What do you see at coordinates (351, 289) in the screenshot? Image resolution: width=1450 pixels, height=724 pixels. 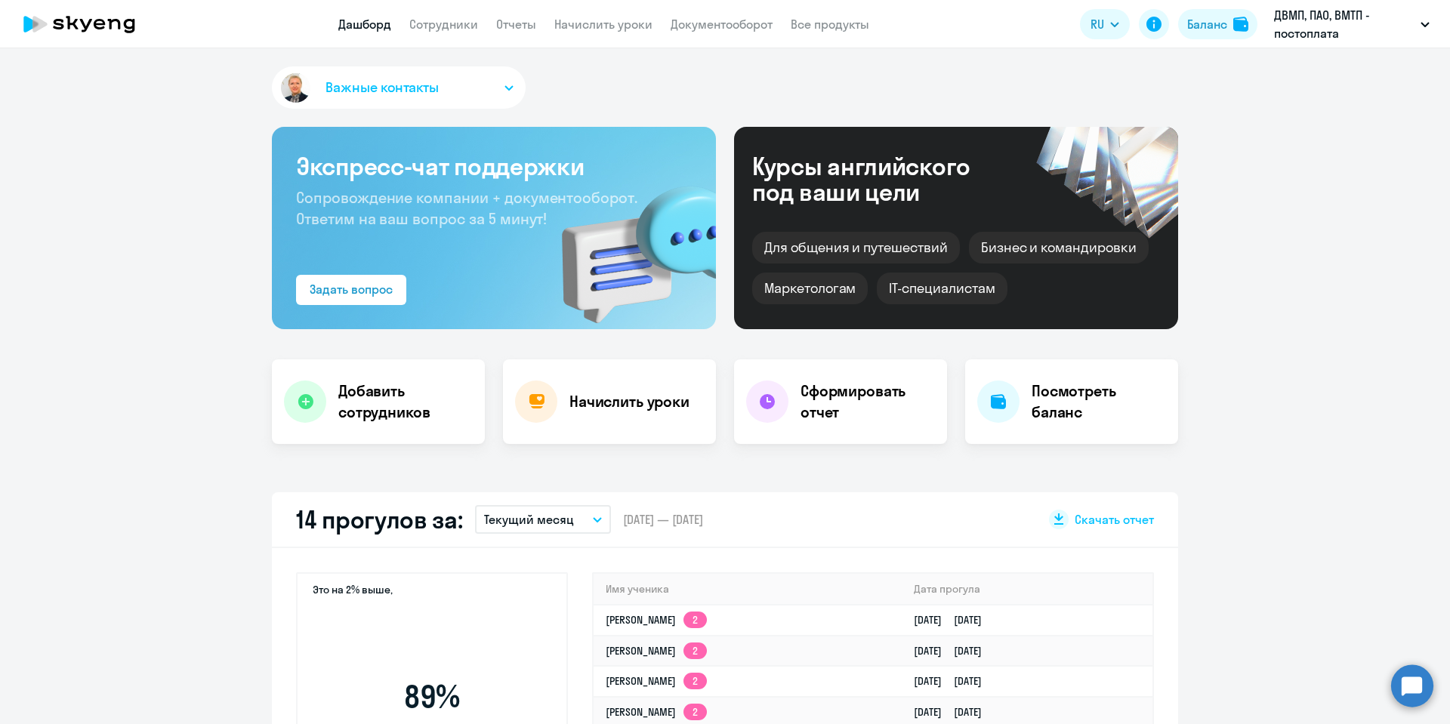 I see `div: Задать вопрос` at bounding box center [351, 289].